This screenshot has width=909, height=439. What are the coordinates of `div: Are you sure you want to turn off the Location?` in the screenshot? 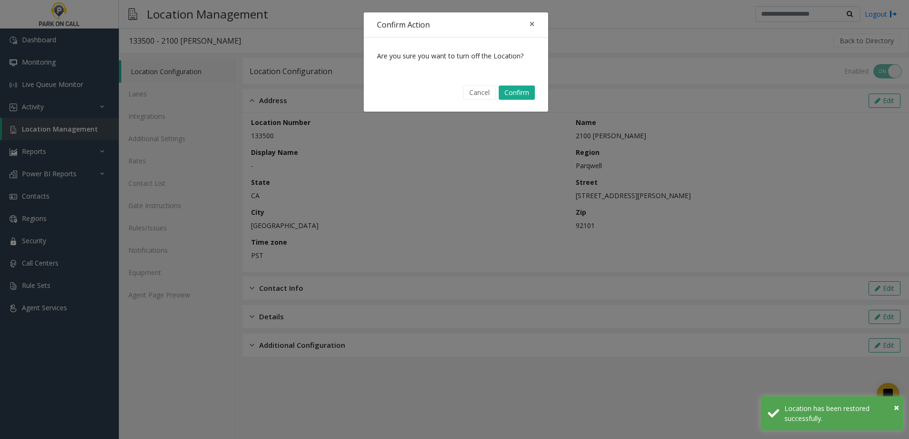 It's located at (456, 56).